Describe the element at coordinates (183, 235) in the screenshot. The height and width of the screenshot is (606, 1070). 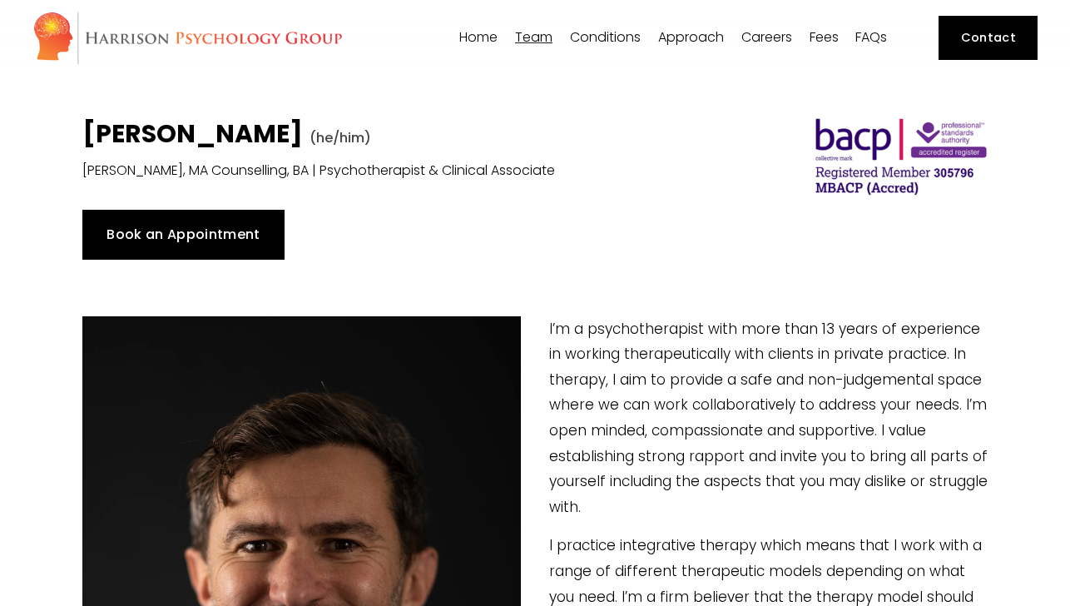
I see `a: Book an Appointment` at that location.